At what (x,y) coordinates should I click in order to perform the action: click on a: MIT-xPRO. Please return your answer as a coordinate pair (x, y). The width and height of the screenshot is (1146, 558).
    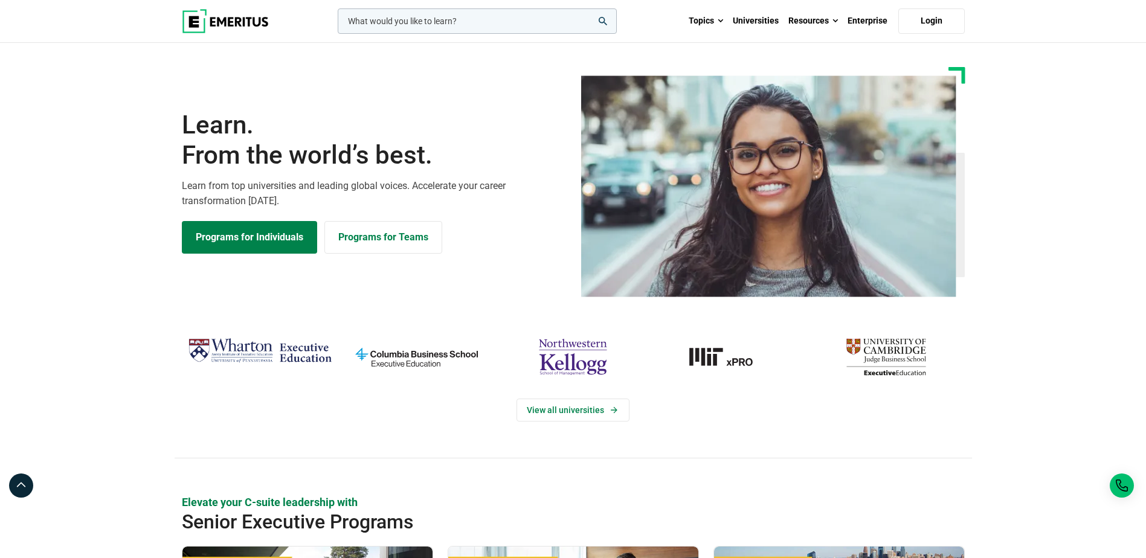
    Looking at the image, I should click on (729, 357).